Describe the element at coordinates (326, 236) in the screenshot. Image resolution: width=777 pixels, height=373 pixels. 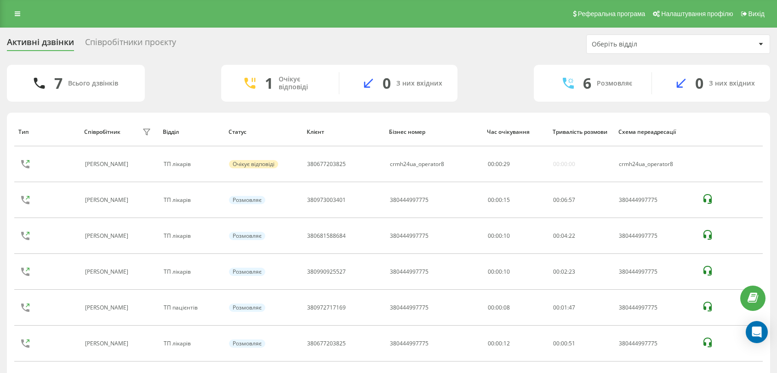
I see `div: 380681588684` at that location.